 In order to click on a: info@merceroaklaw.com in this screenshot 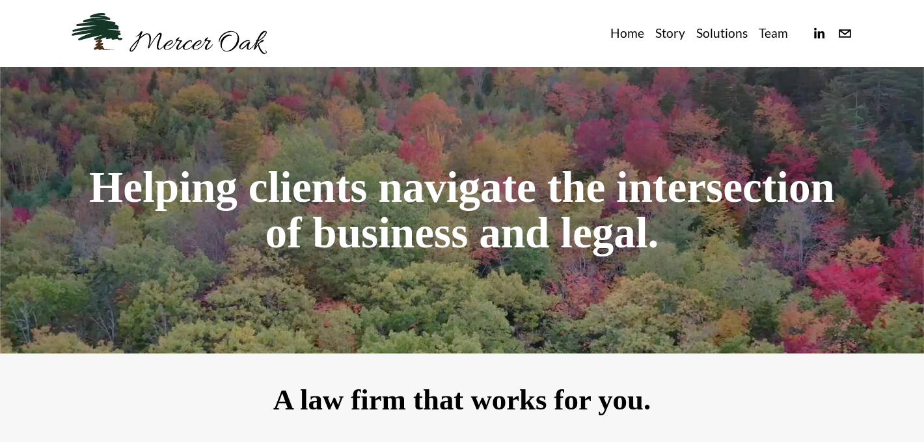, I will do `click(845, 33)`.